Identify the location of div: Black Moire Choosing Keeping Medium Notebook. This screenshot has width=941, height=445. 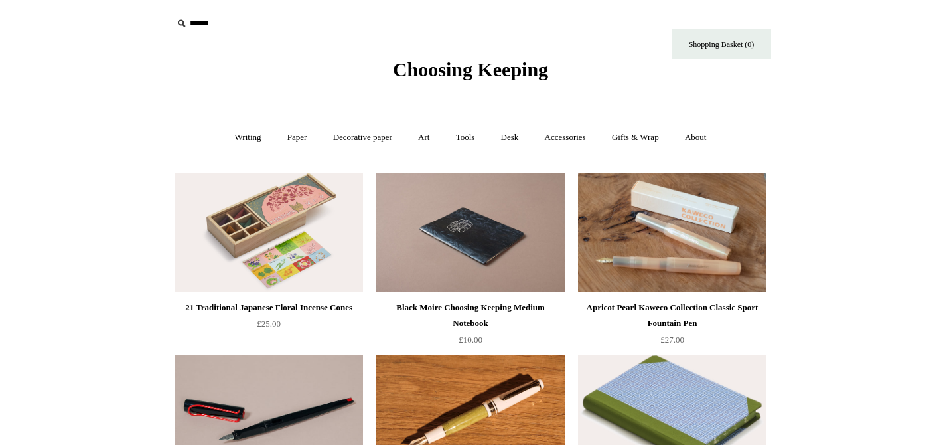
(471, 315).